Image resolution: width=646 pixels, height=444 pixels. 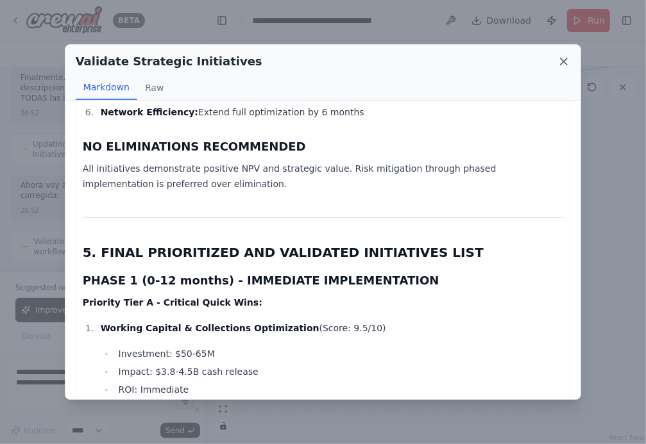 What do you see at coordinates (169, 62) in the screenshot?
I see `h2: Validate Strategic Initiatives` at bounding box center [169, 62].